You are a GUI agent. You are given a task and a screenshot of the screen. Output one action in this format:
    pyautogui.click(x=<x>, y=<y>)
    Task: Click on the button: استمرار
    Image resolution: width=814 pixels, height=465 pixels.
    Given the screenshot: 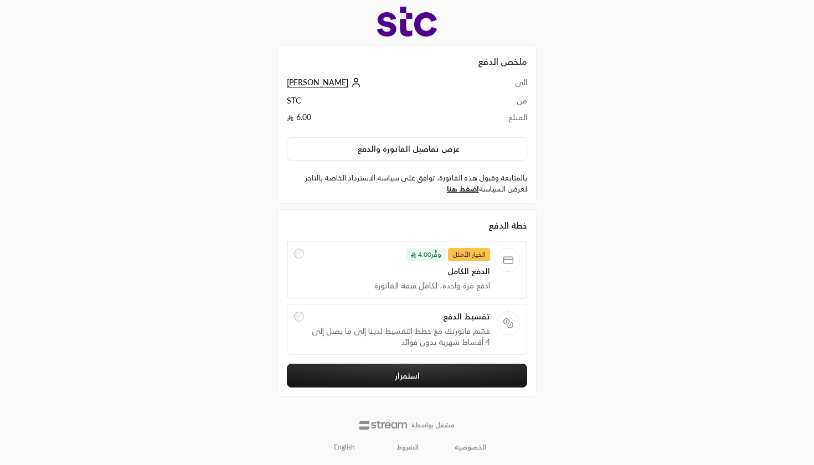 What is the action you would take?
    pyautogui.click(x=407, y=376)
    